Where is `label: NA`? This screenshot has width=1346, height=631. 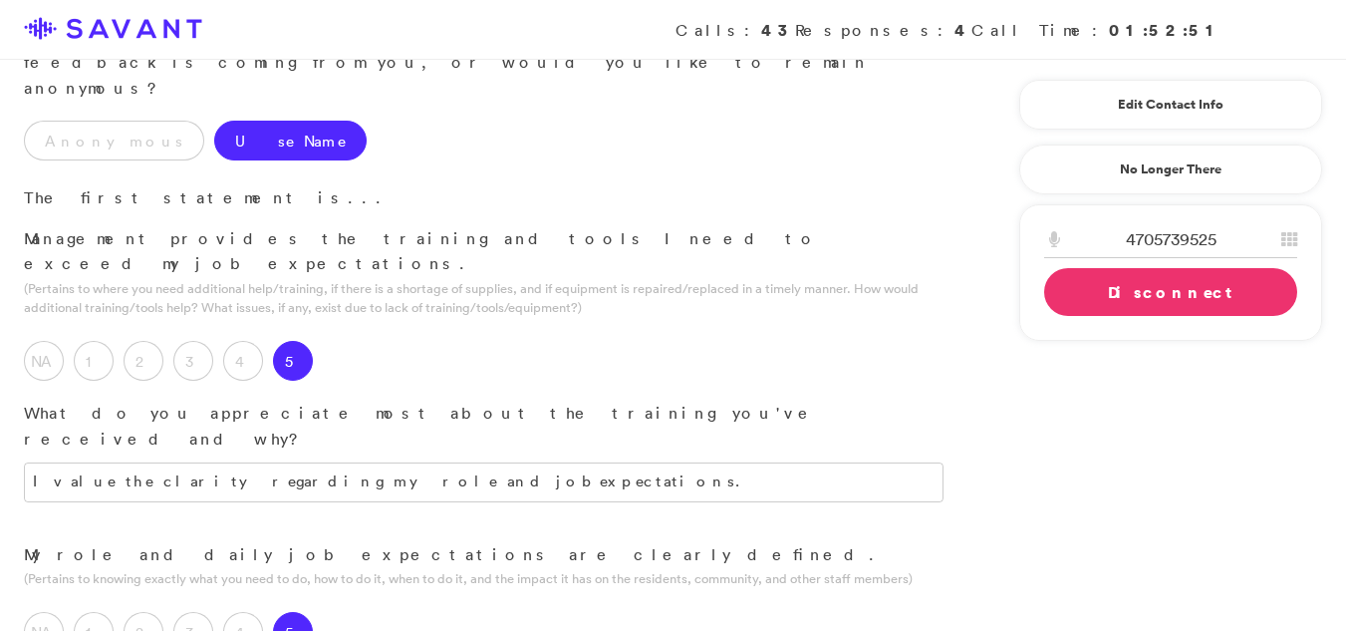 label: NA is located at coordinates (44, 361).